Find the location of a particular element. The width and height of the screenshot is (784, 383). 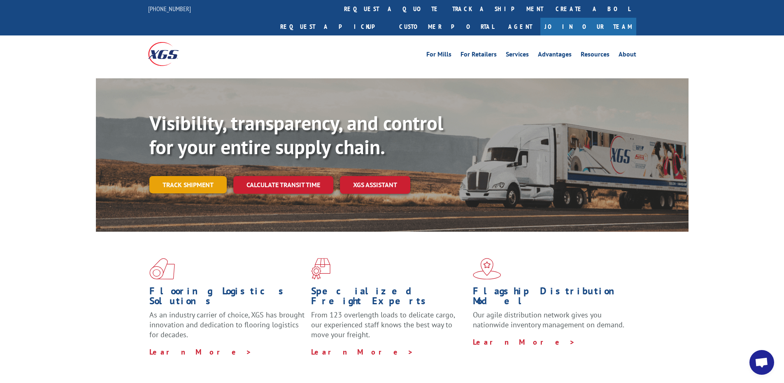

span: Our agile distribution network gives you nationwide inventory management on demand. is located at coordinates (549, 319).